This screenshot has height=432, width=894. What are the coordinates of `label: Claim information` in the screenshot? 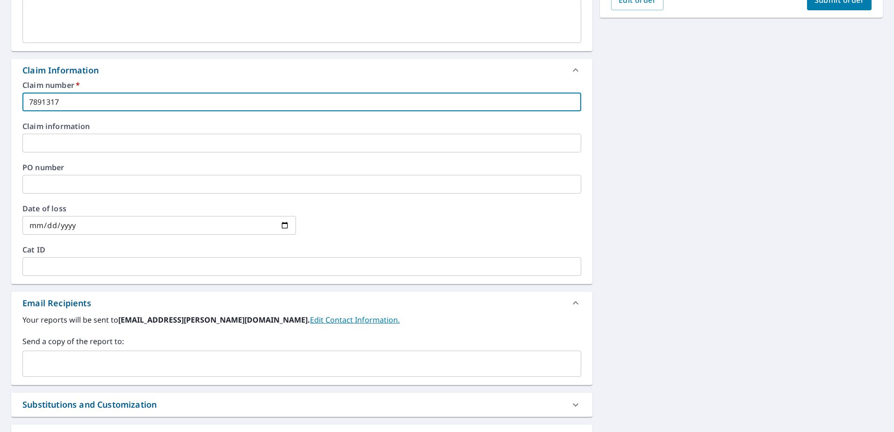 It's located at (301, 126).